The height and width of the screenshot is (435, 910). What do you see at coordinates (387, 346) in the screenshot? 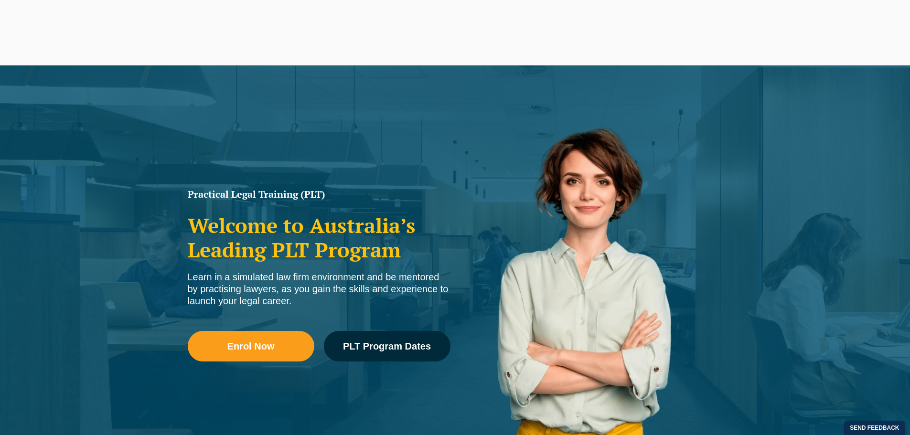
I see `a: PLT Program Dates` at bounding box center [387, 346].